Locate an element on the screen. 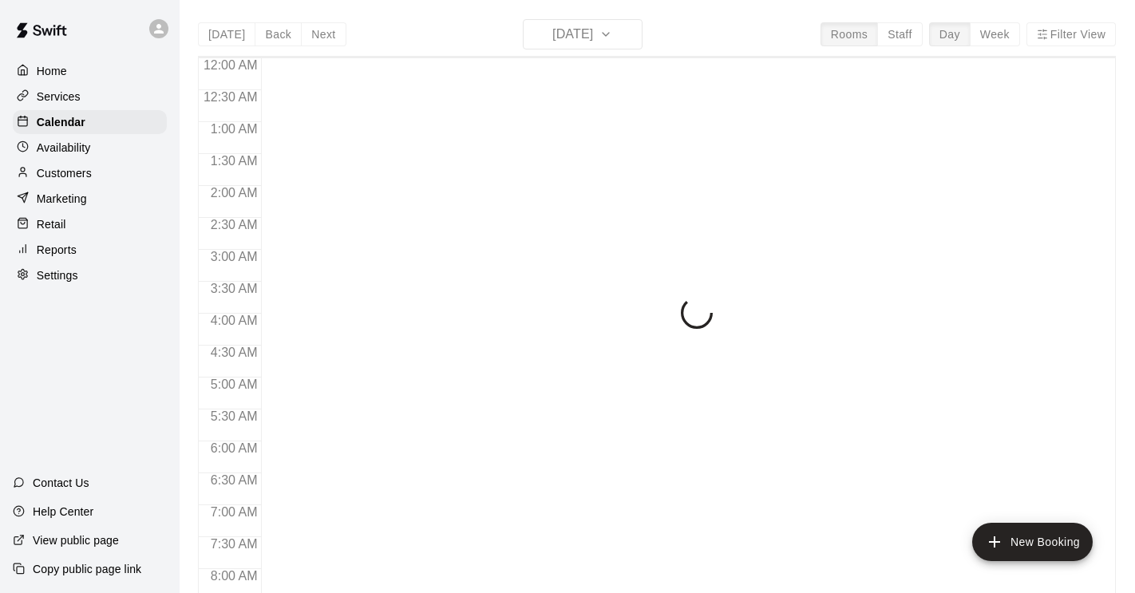 This screenshot has height=593, width=1135. a: Services is located at coordinates (89, 97).